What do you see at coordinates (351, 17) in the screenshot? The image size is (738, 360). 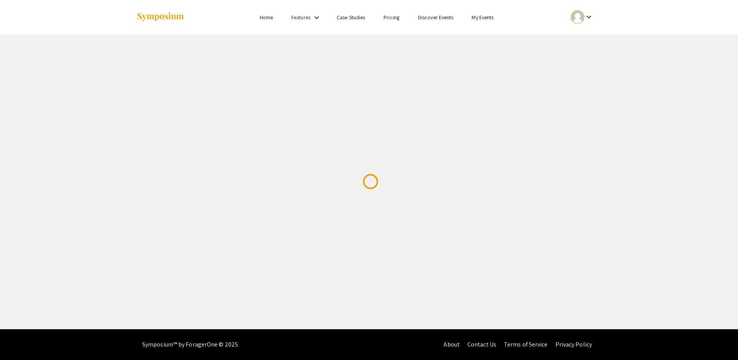 I see `a: Case Studies` at bounding box center [351, 17].